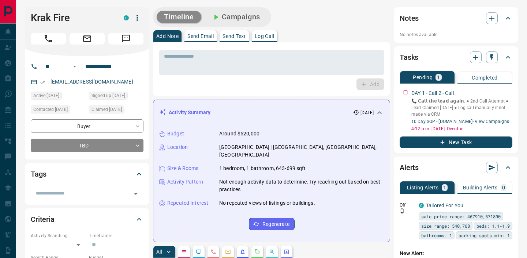  I want to click on p: Activity Pattern, so click(185, 182).